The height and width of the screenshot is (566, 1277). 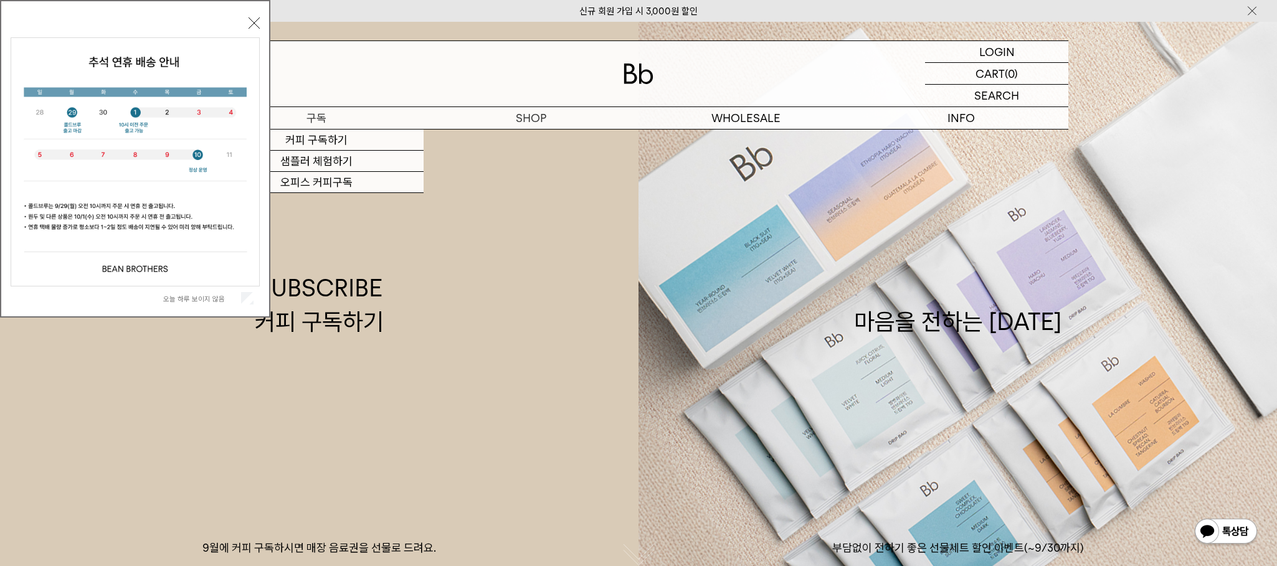 I want to click on p: 부담없이 전하기 좋은 선물세트 할인 이벤트(~9/30까지), so click(x=957, y=548).